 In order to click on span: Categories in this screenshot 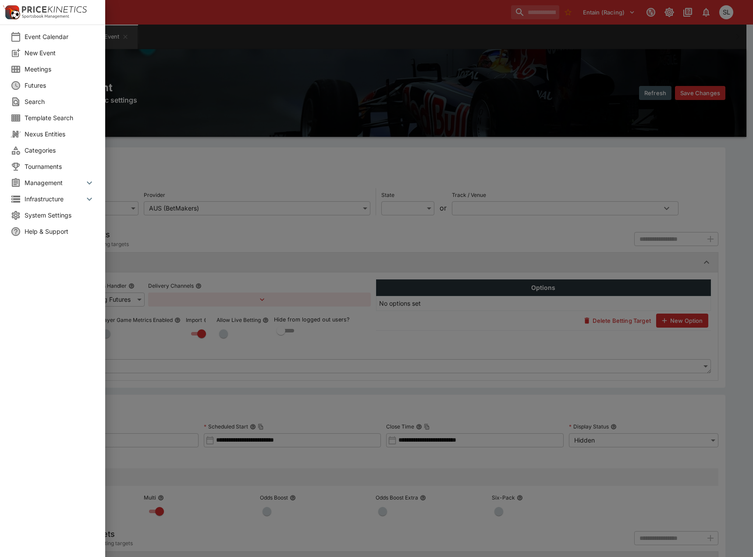, I will do `click(60, 150)`.